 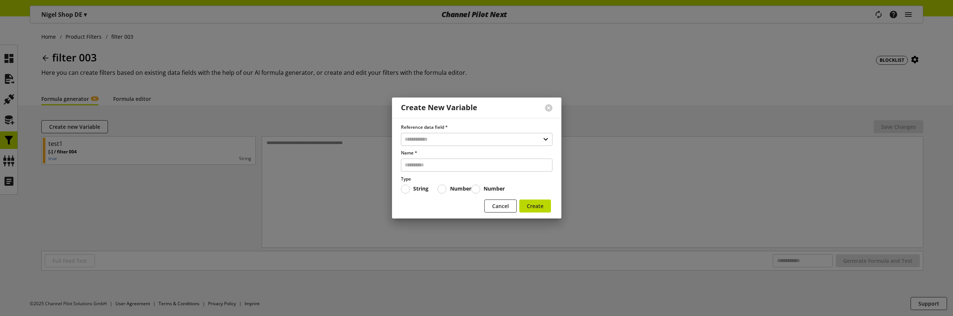 What do you see at coordinates (439, 108) in the screenshot?
I see `div: Create New Variable` at bounding box center [439, 108].